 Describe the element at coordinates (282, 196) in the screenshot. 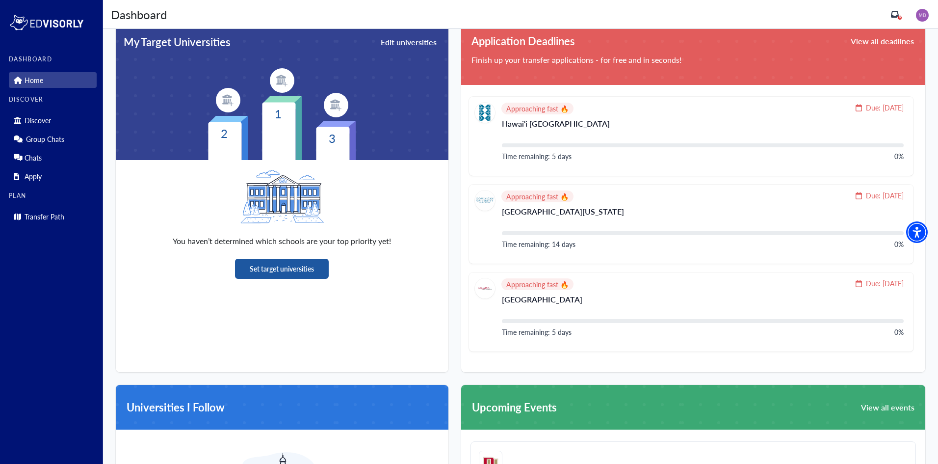

I see `img: uni-logo` at that location.